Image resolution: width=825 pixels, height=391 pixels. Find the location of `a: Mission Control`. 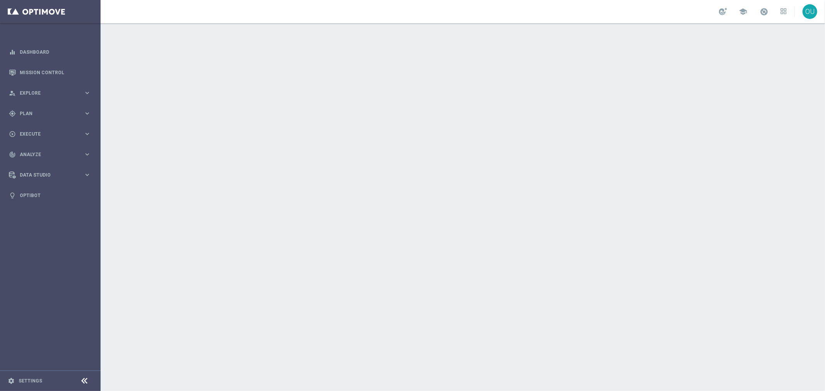

a: Mission Control is located at coordinates (55, 72).